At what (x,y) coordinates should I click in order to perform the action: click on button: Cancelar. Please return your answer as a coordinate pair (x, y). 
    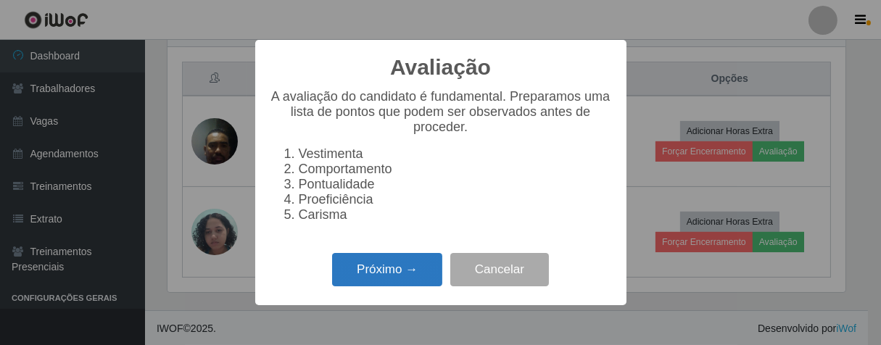
    Looking at the image, I should click on (499, 270).